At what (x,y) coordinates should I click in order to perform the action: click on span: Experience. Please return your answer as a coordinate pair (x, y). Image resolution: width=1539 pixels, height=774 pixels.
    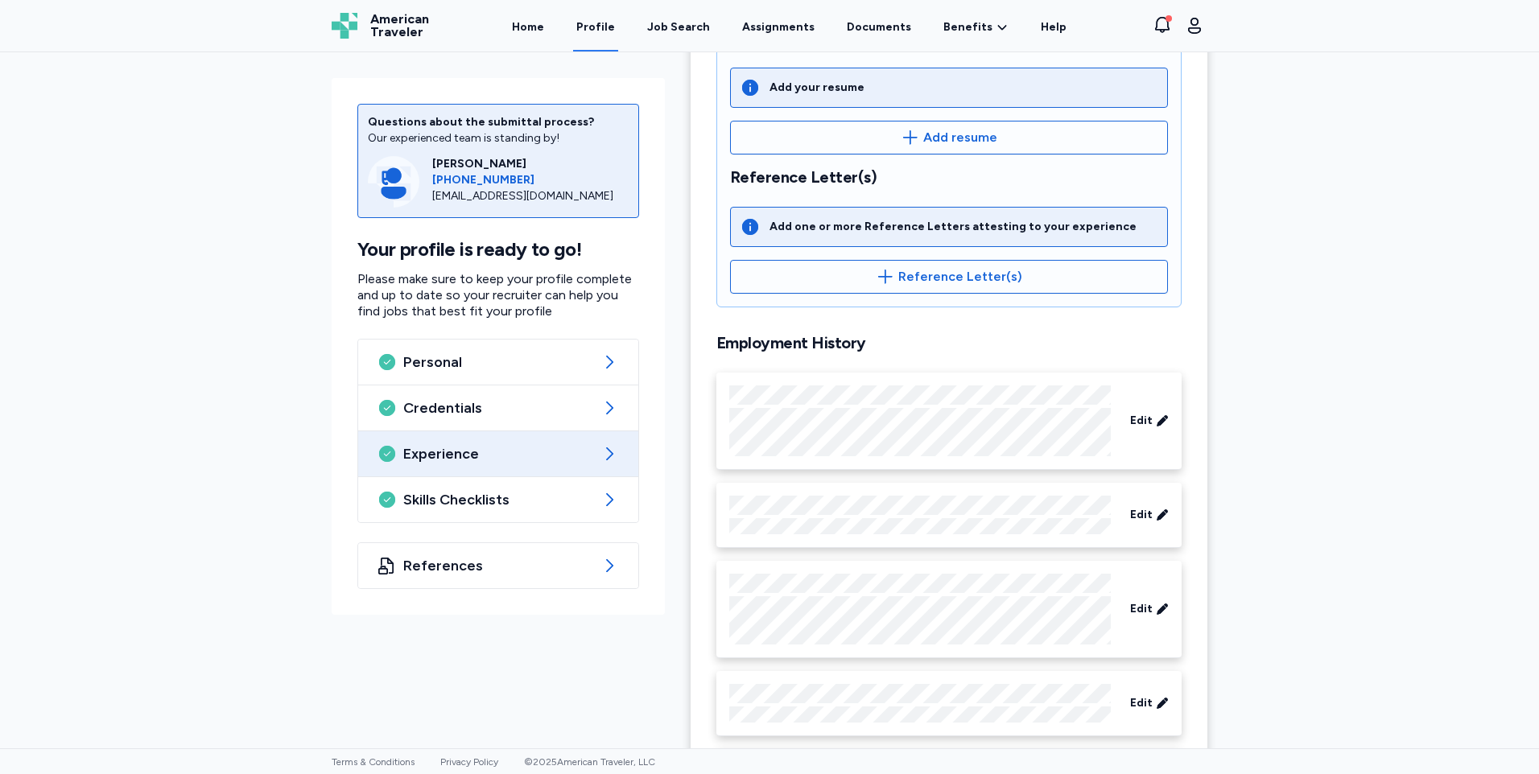
    Looking at the image, I should click on (498, 454).